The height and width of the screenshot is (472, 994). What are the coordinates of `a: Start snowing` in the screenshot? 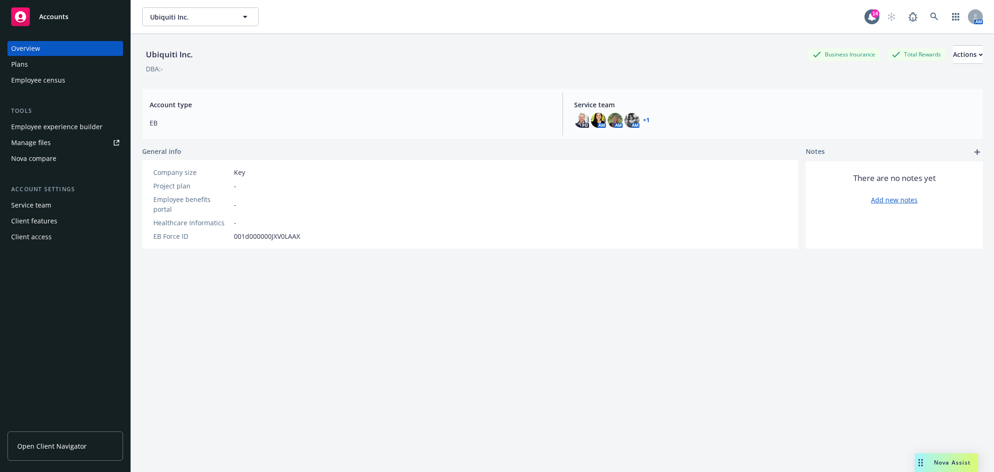 It's located at (892, 17).